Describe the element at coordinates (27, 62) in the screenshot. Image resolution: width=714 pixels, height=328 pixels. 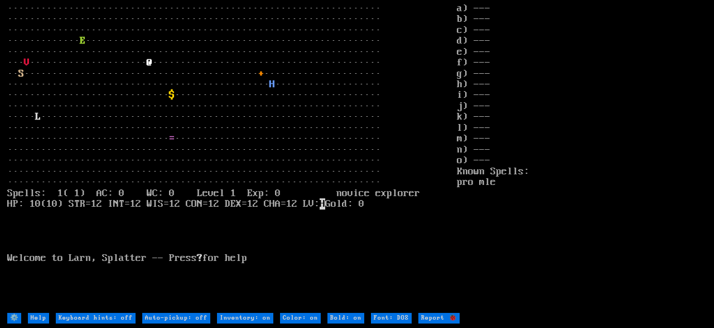
I see `font: V` at that location.